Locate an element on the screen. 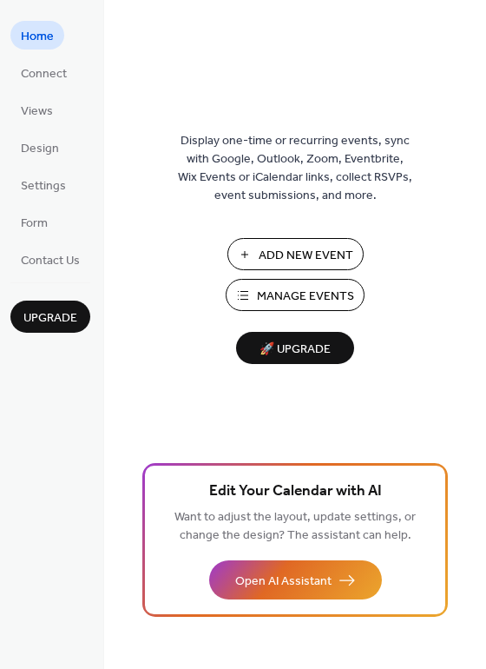  a: Design is located at coordinates (40, 147).